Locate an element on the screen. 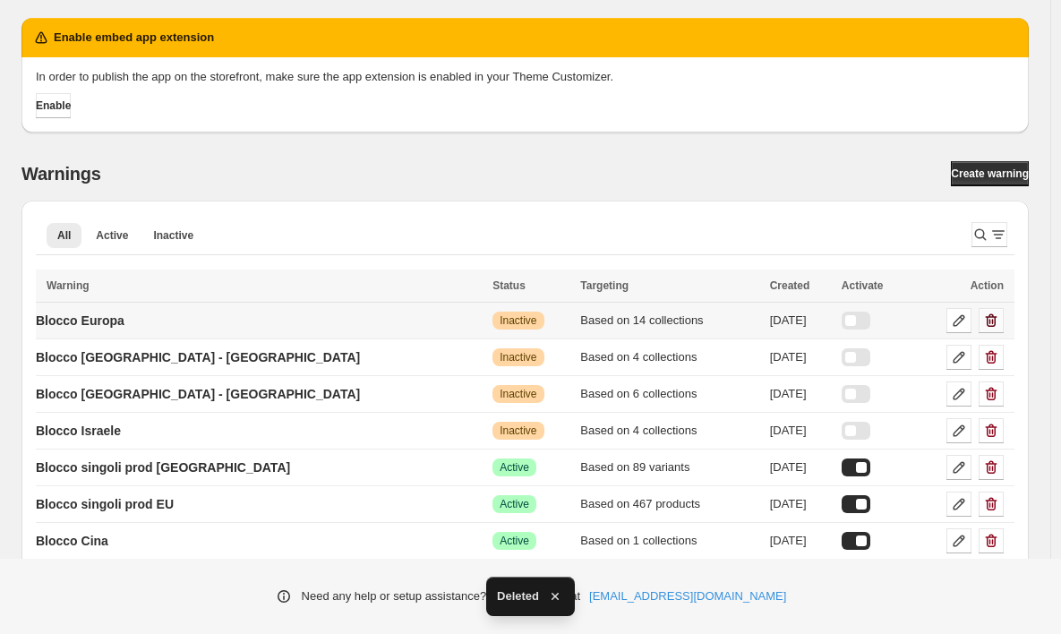 The width and height of the screenshot is (1061, 634). h2: Enable embed app extension is located at coordinates (133, 38).